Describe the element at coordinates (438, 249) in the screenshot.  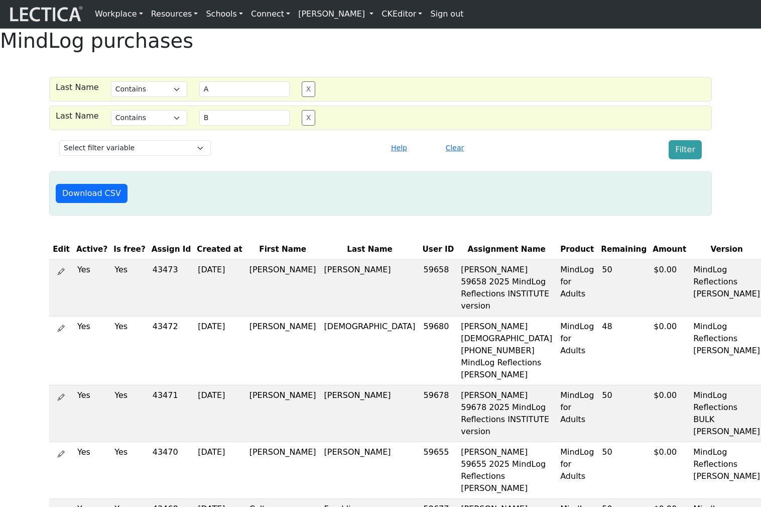
I see `th: User ID` at that location.